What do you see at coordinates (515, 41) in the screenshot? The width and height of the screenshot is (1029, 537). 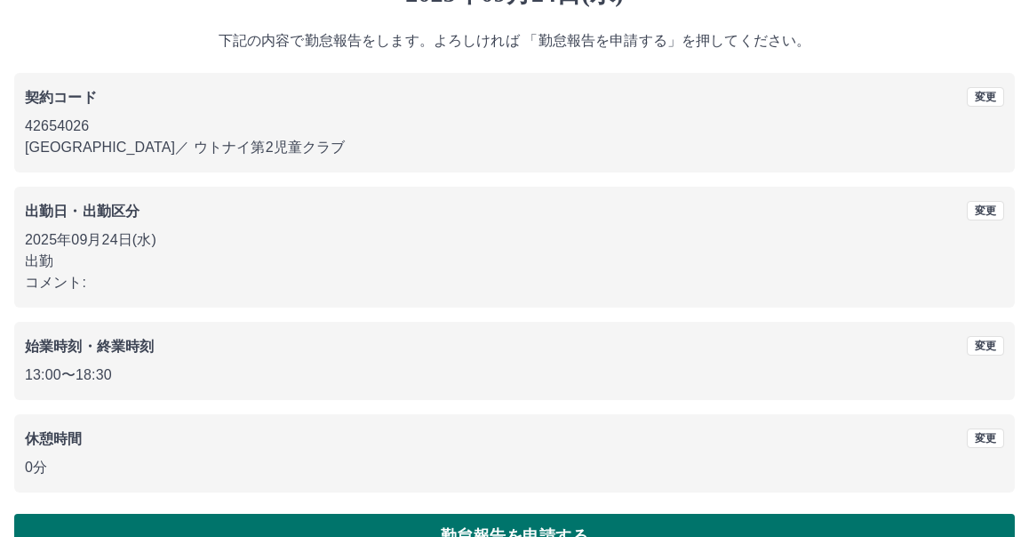 I see `p: 下記の内容で勤怠報告をします。よろしければ 「勤怠報告を申請する」を押してください。` at bounding box center [515, 41].